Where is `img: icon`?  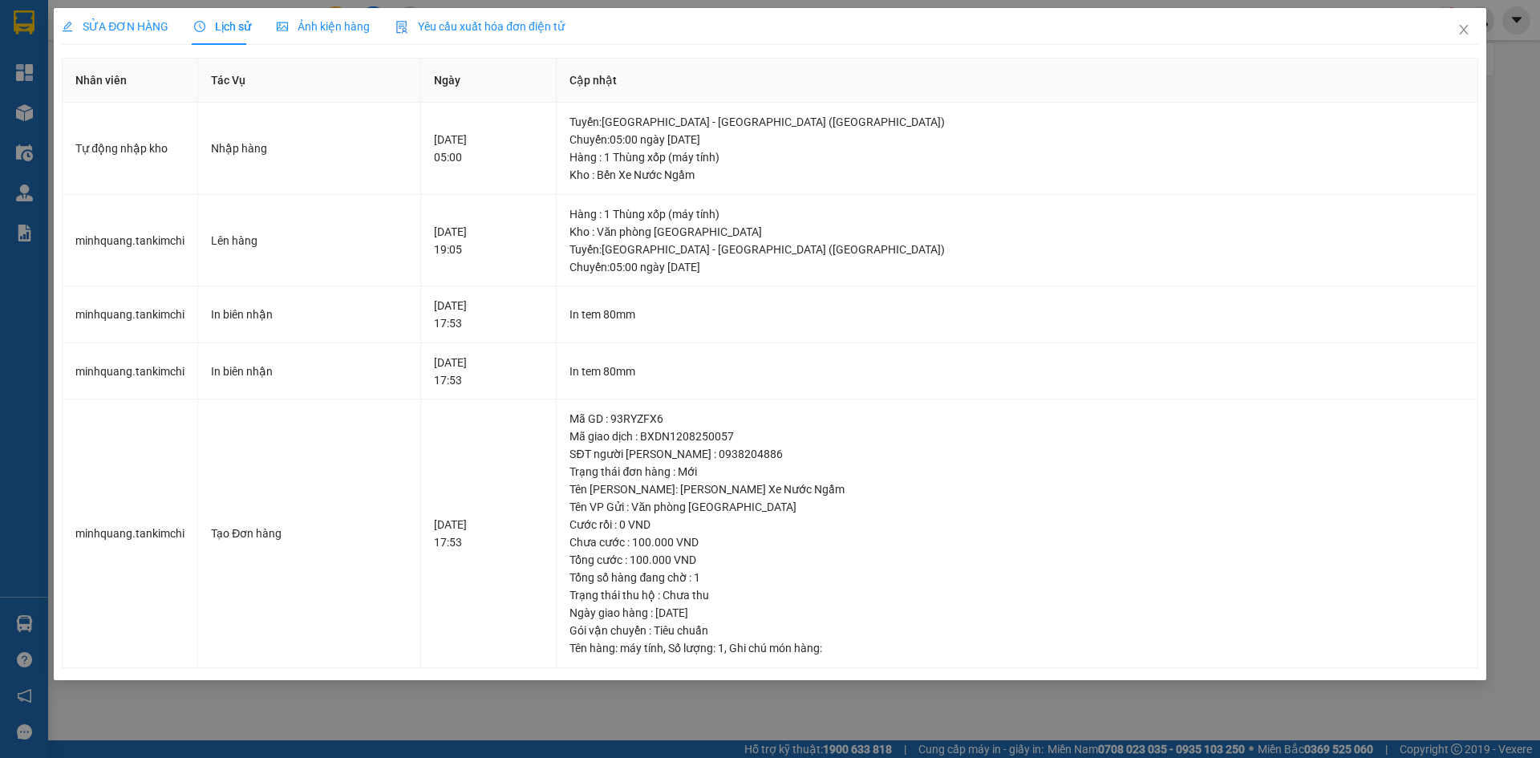
img: icon is located at coordinates (402, 27).